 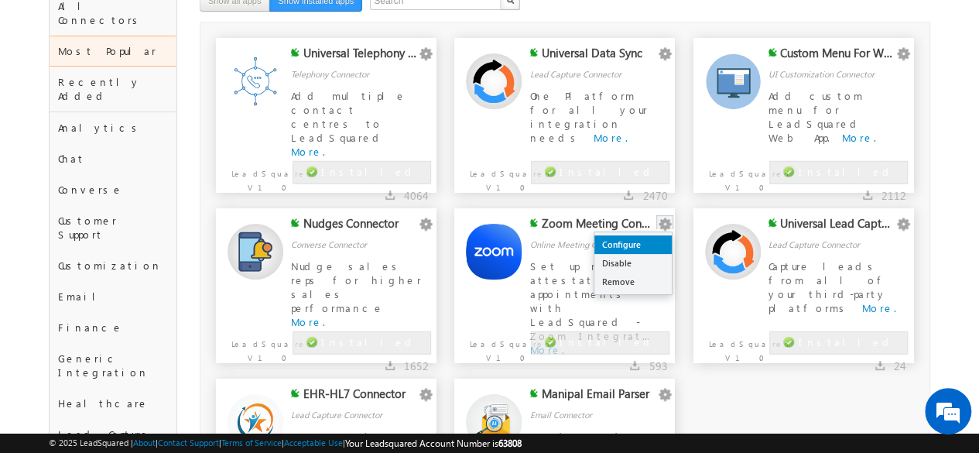 I want to click on div: Customer Support, so click(x=112, y=228).